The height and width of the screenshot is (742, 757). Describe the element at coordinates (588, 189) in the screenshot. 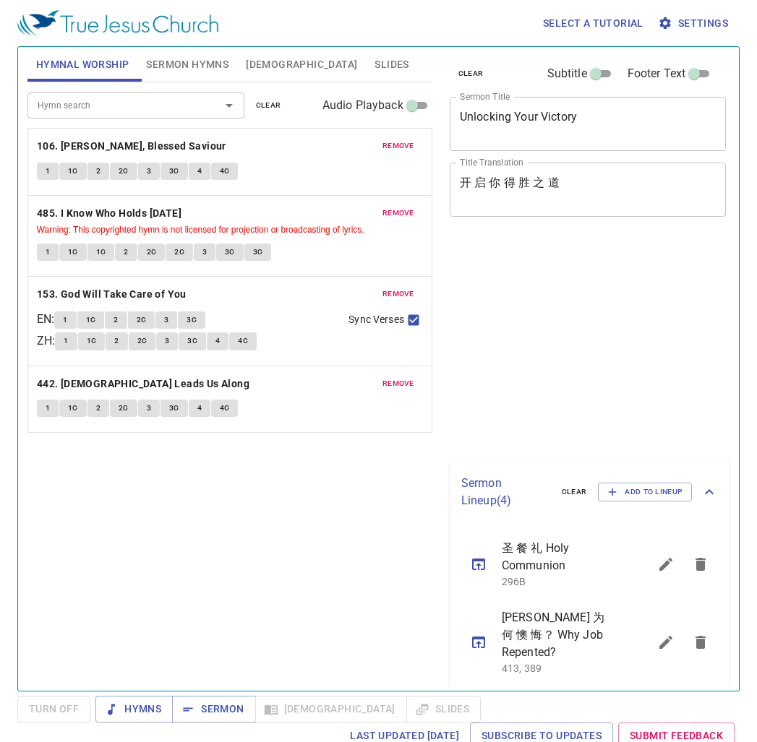

I see `textarea: 开 启 你 得 胜 之 道` at that location.